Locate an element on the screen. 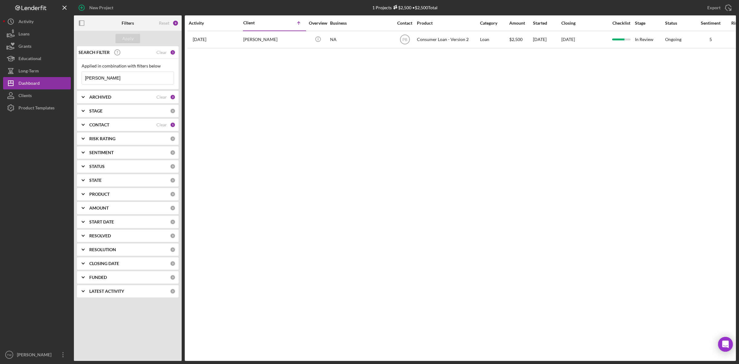 The width and height of the screenshot is (739, 364). div: Clients is located at coordinates (25, 96).